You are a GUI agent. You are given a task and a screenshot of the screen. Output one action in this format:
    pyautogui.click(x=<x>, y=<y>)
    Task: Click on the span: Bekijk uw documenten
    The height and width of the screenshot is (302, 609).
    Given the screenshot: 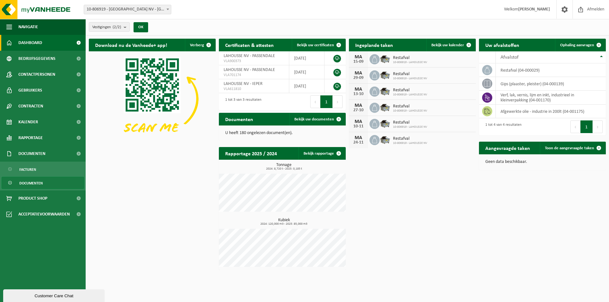 What is the action you would take?
    pyautogui.click(x=314, y=119)
    